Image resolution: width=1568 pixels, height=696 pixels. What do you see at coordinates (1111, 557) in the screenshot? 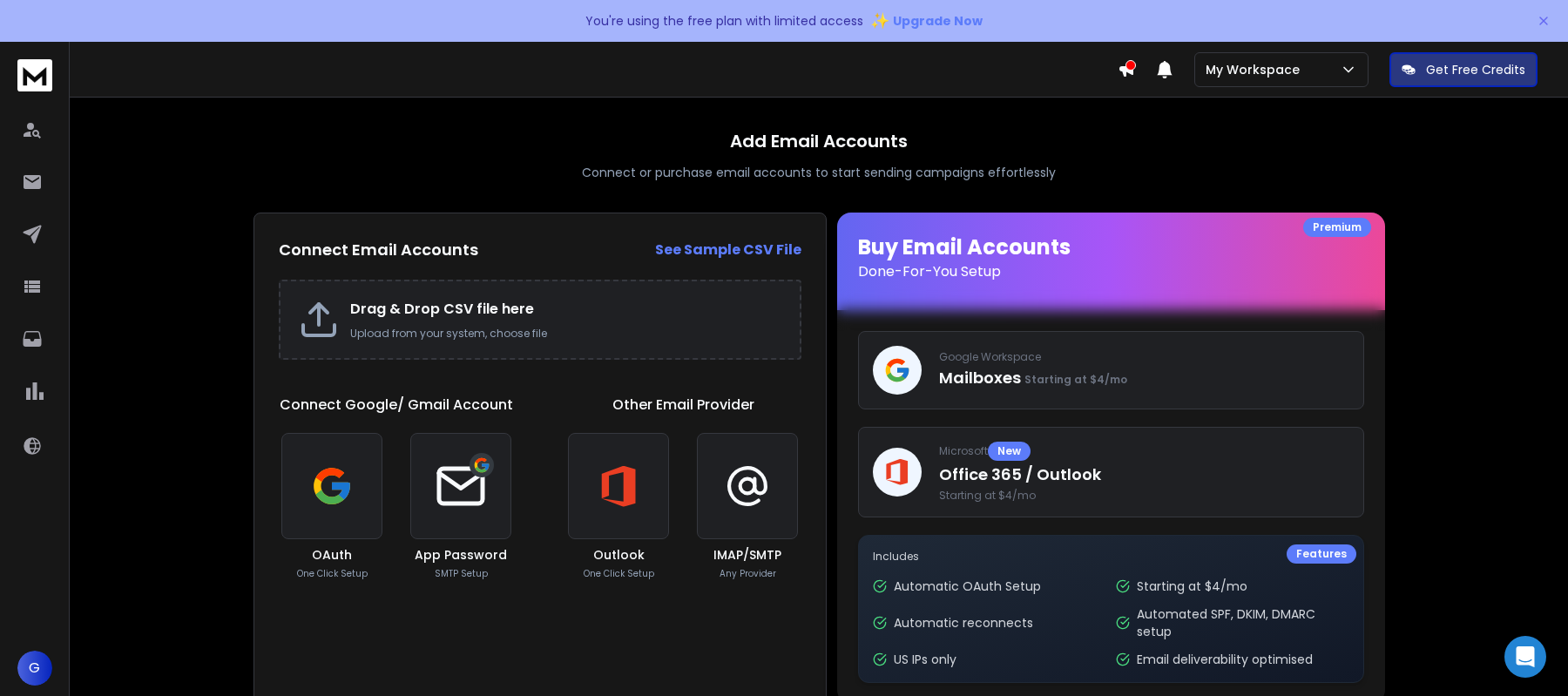
I see `p: Includes` at bounding box center [1111, 557].